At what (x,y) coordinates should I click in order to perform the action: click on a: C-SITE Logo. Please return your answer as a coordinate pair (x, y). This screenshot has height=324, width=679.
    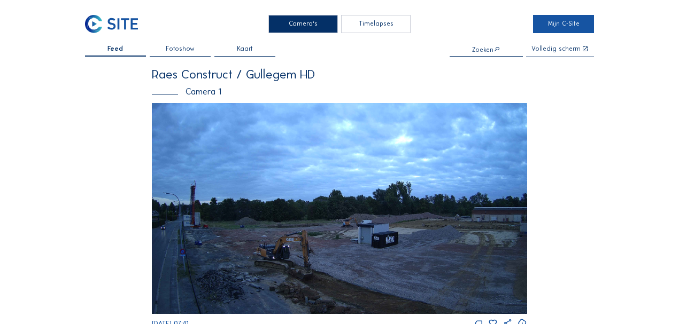
    Looking at the image, I should click on (115, 24).